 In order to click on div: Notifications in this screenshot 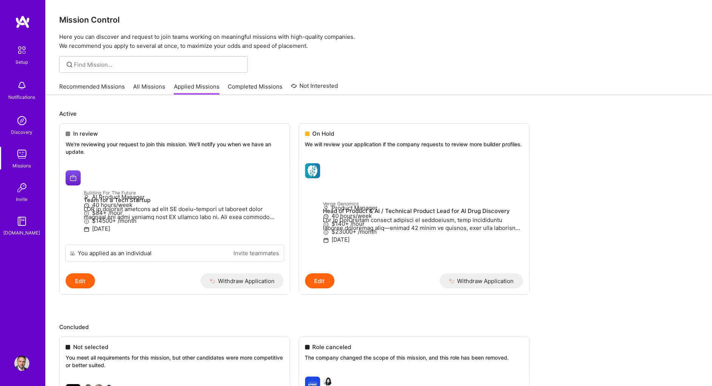, I will do `click(22, 97)`.